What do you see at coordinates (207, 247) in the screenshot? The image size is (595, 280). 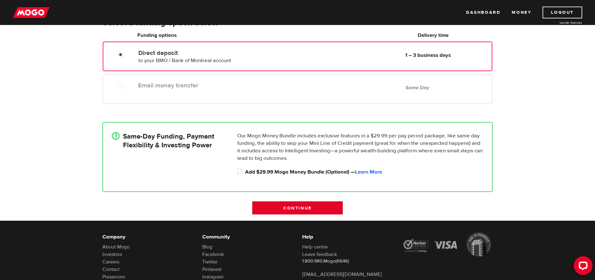 I see `a: Blog` at bounding box center [207, 247].